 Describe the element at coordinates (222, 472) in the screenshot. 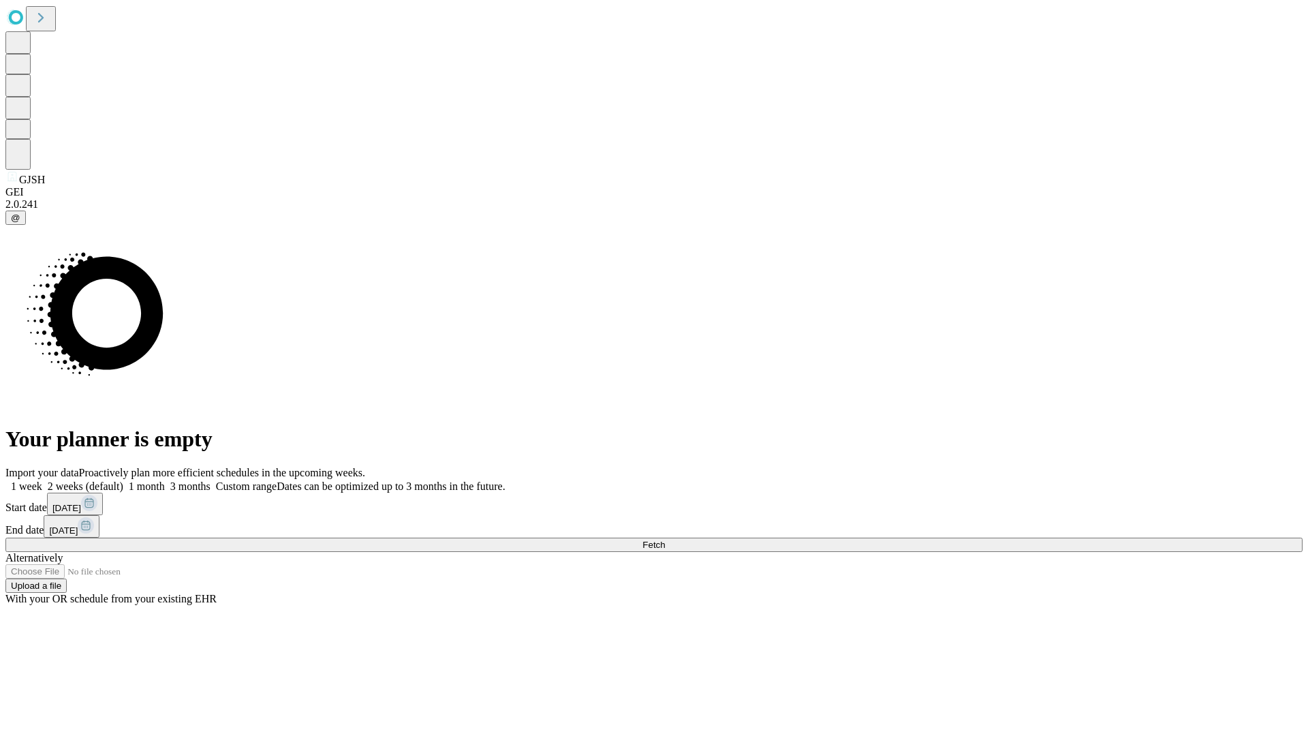

I see `span: Proactively plan more efficient schedules in the upcoming weeks.` at that location.